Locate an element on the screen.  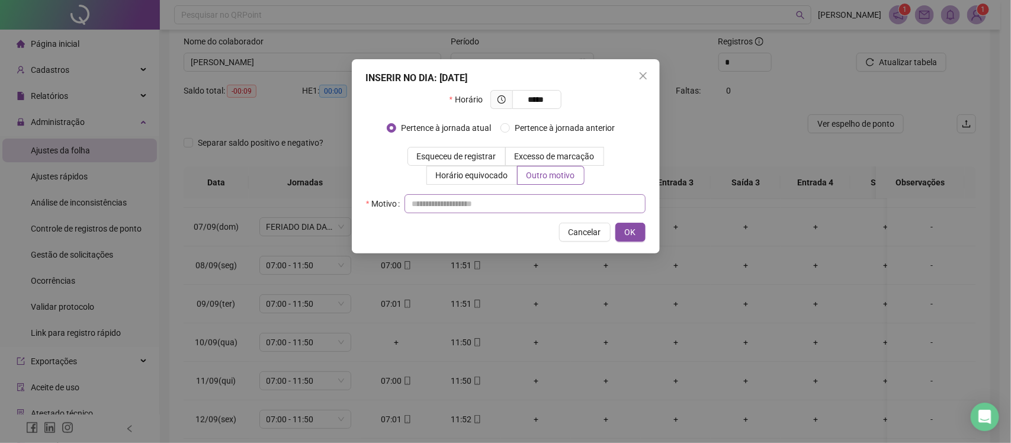
label: Horário is located at coordinates (470, 99).